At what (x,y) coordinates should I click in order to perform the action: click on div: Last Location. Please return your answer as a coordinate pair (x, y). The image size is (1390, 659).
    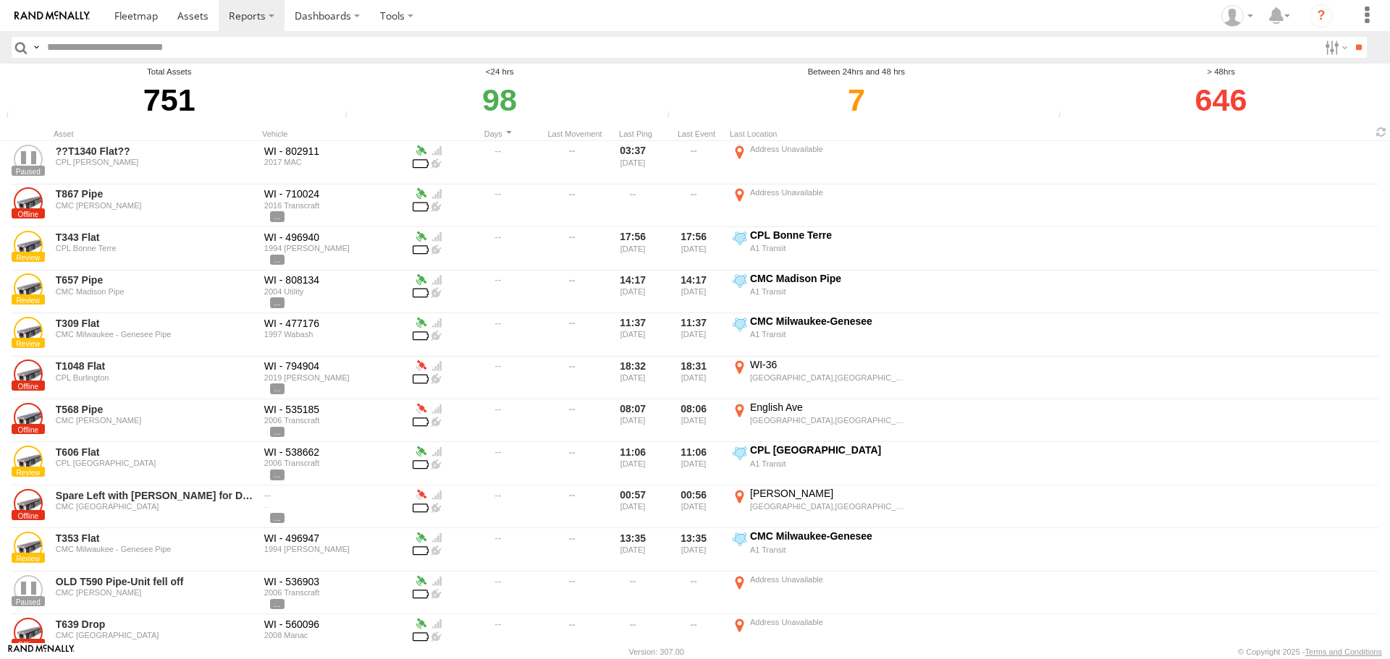
    Looking at the image, I should click on (820, 134).